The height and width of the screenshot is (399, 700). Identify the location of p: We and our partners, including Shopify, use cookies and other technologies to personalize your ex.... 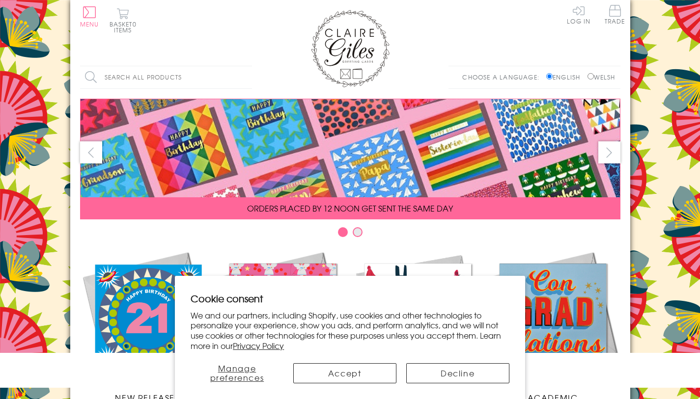
(350, 330).